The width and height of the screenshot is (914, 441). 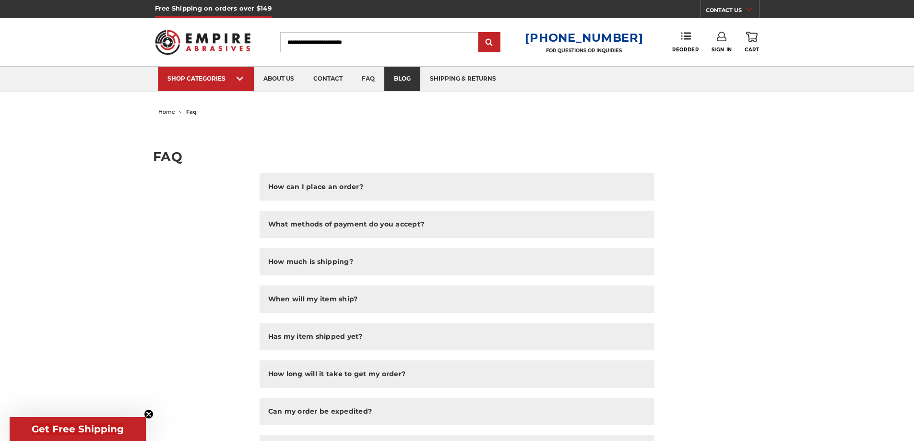 What do you see at coordinates (457, 156) in the screenshot?
I see `h1: FAQ` at bounding box center [457, 156].